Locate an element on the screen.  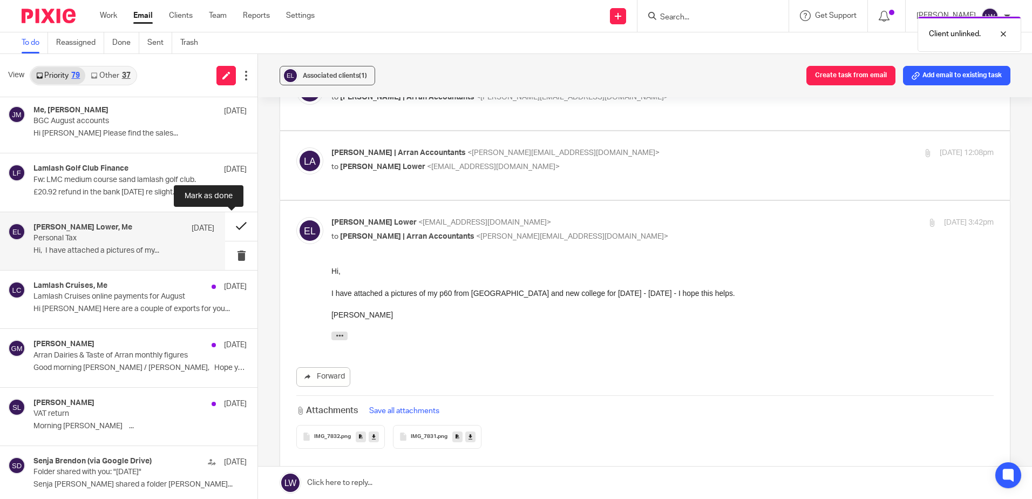
p: VAT return is located at coordinates (119, 414).